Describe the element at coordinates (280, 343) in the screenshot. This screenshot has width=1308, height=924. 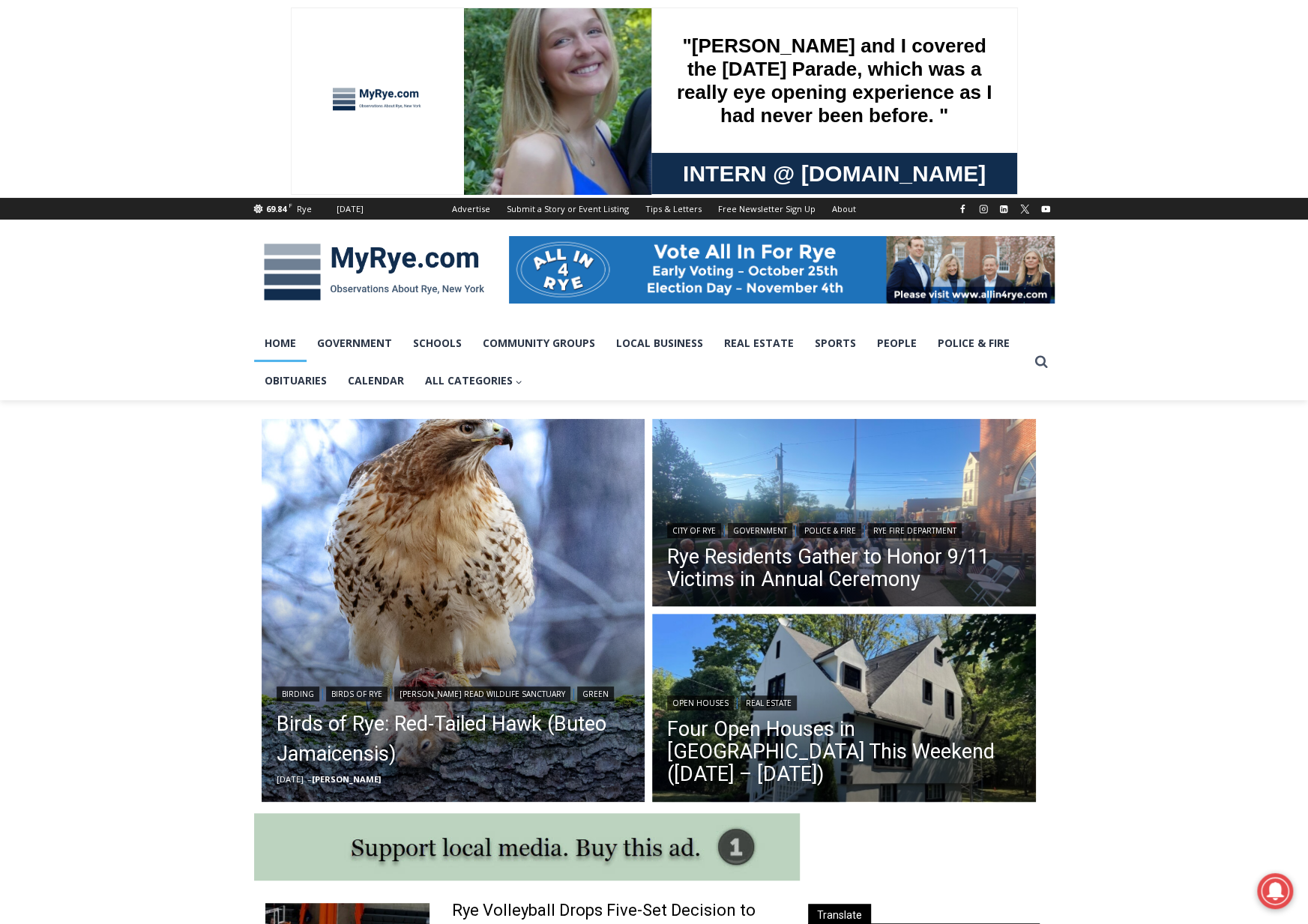
I see `a: Home` at that location.